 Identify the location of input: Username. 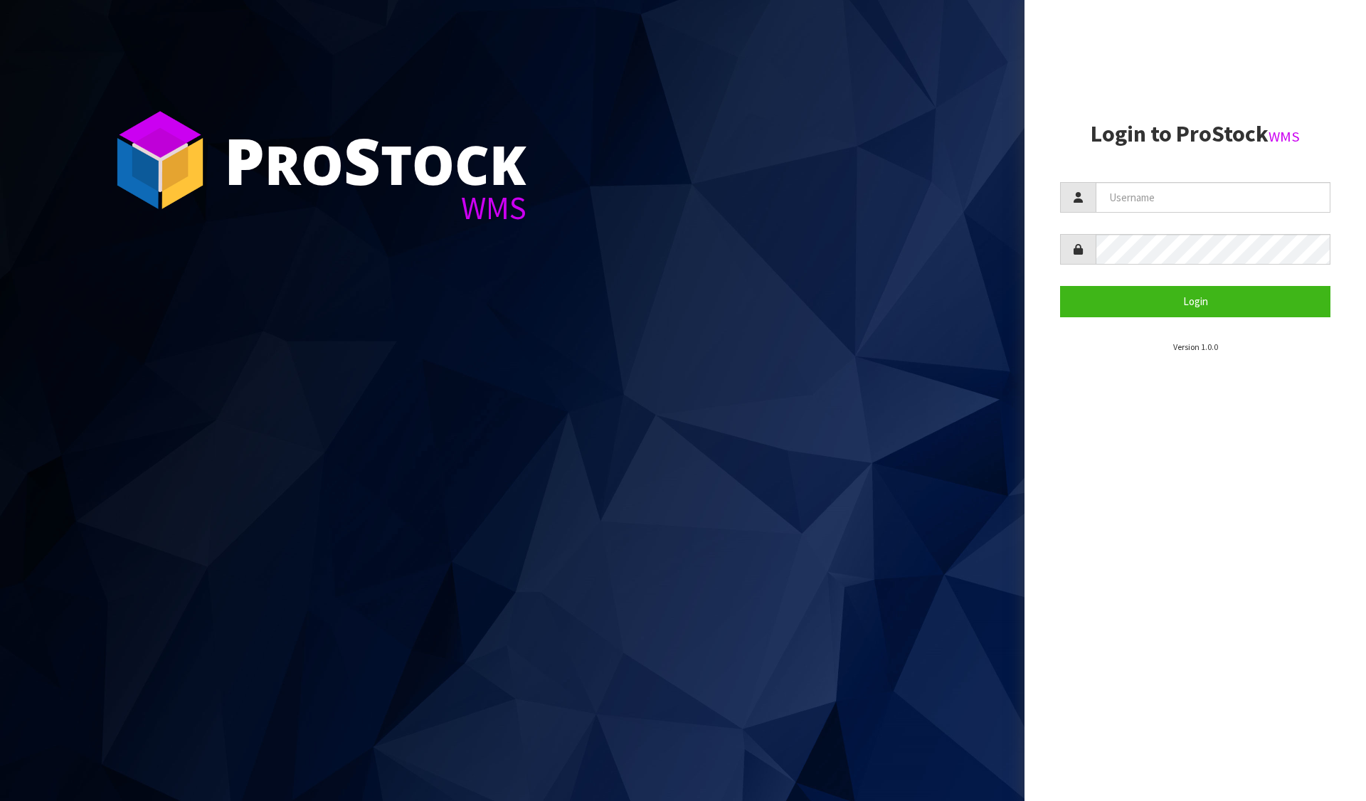
(1213, 197).